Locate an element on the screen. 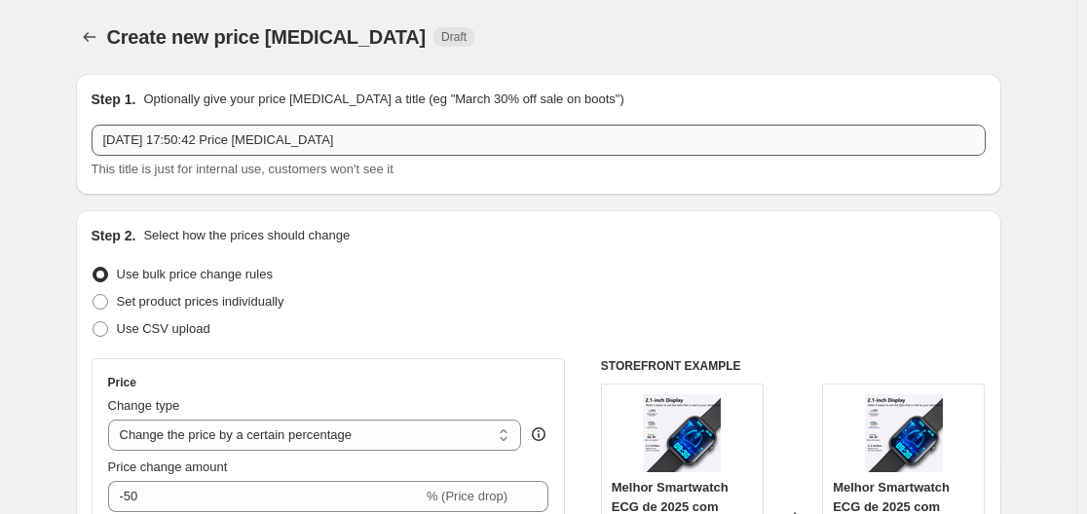 The image size is (1087, 514). h2: Step 2. is located at coordinates (114, 236).